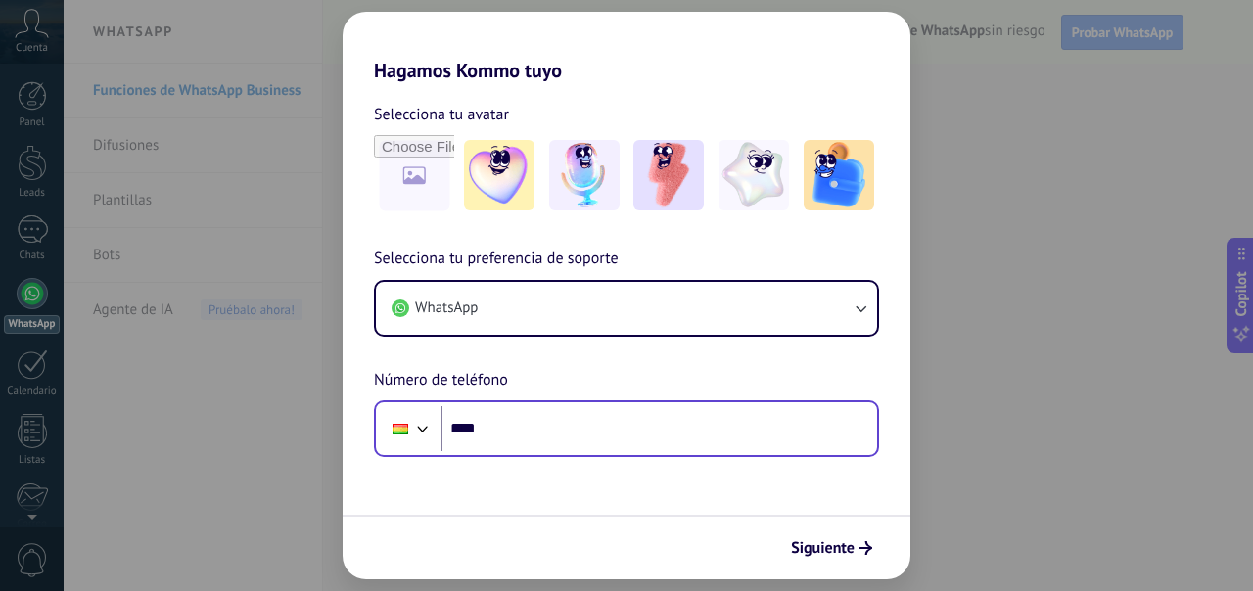 The image size is (1253, 591). I want to click on img: -2.jpeg, so click(584, 175).